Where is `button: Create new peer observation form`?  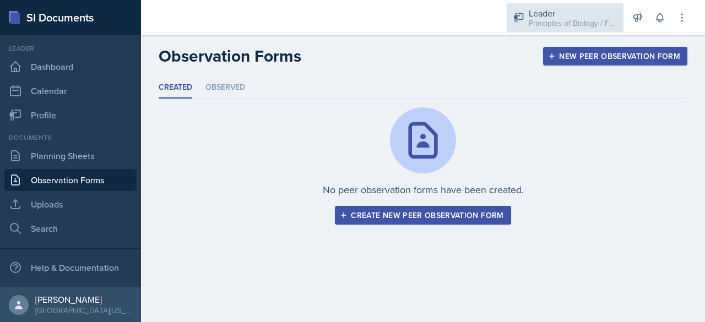 button: Create new peer observation form is located at coordinates (422, 215).